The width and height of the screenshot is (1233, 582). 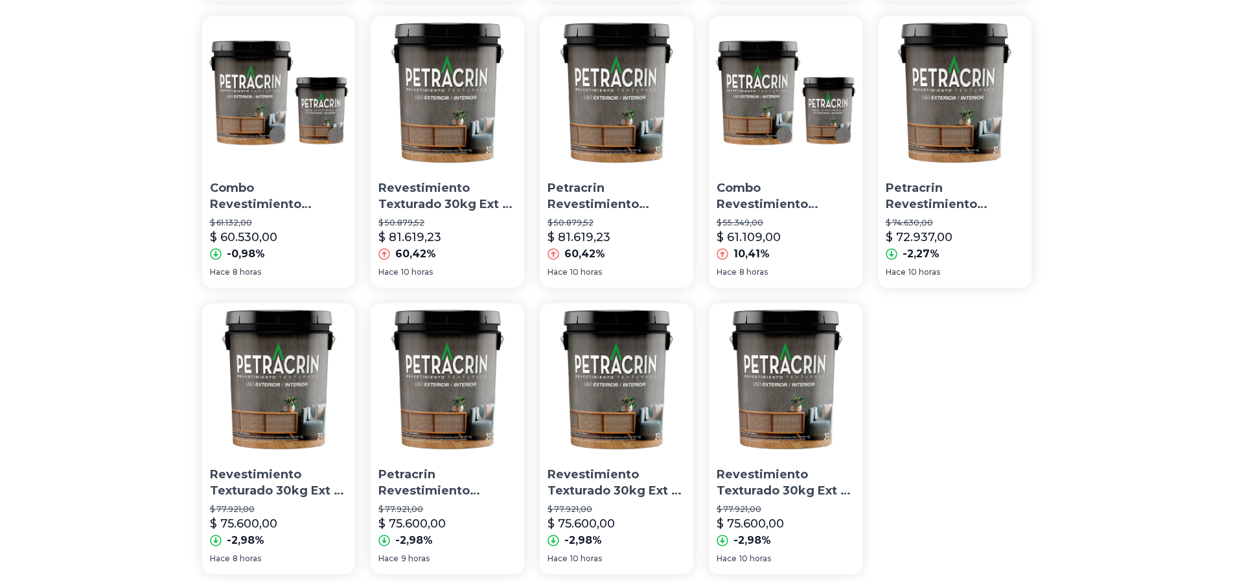 What do you see at coordinates (919, 237) in the screenshot?
I see `p: $ 72.937,00` at bounding box center [919, 237].